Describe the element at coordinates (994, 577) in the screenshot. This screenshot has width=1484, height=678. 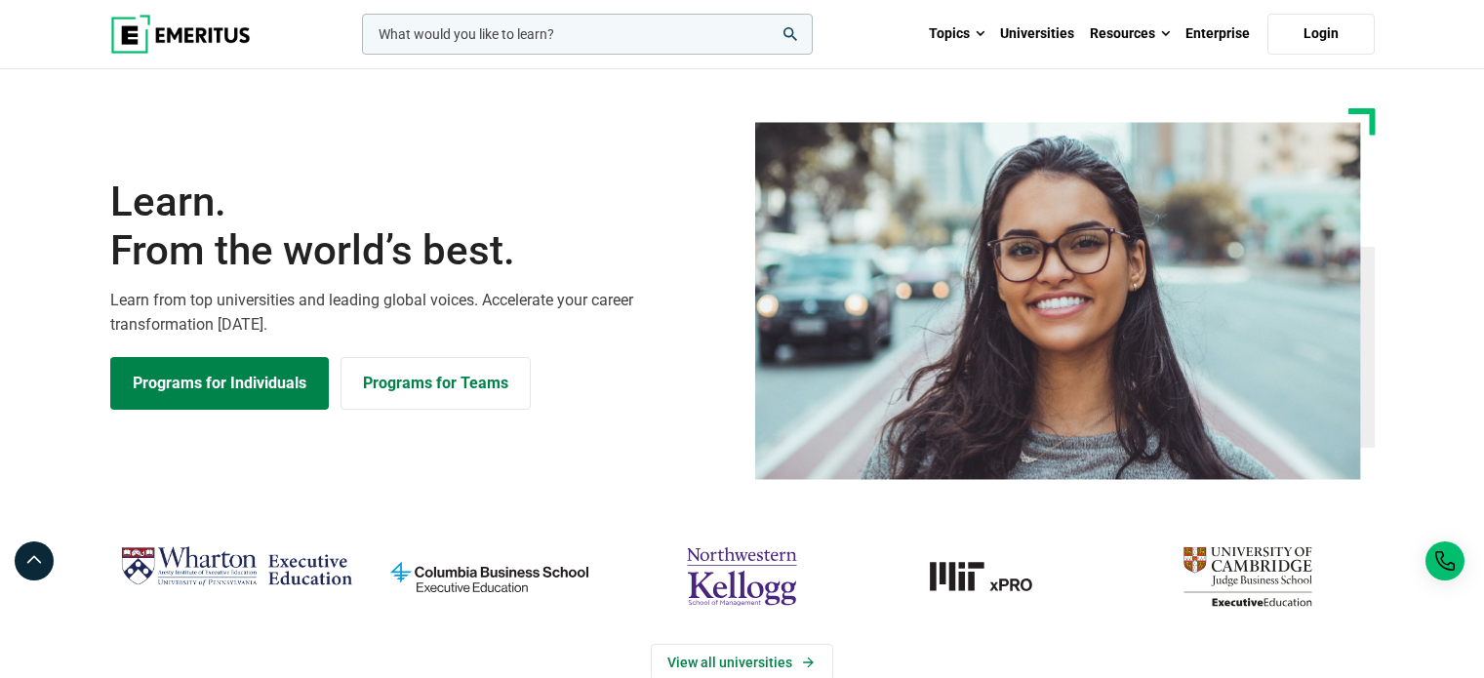
I see `img: MIT xPRO` at that location.